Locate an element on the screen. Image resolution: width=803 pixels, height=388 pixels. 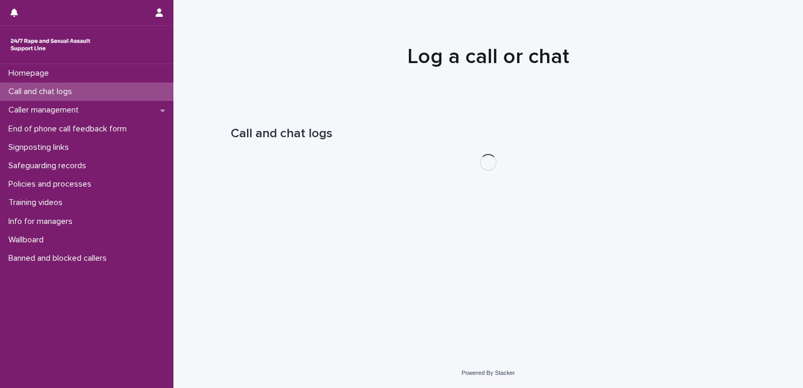
p: Training videos is located at coordinates (37, 202).